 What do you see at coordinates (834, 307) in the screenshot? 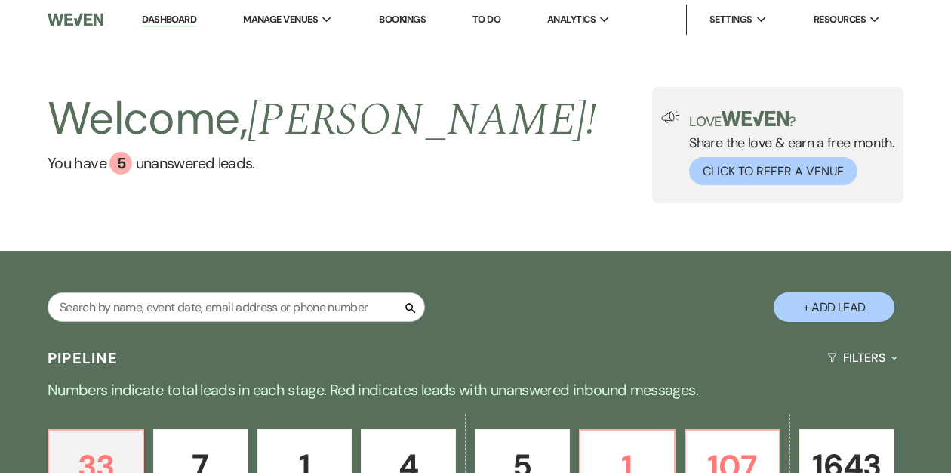
I see `button: + Add Lead` at bounding box center [834, 307].